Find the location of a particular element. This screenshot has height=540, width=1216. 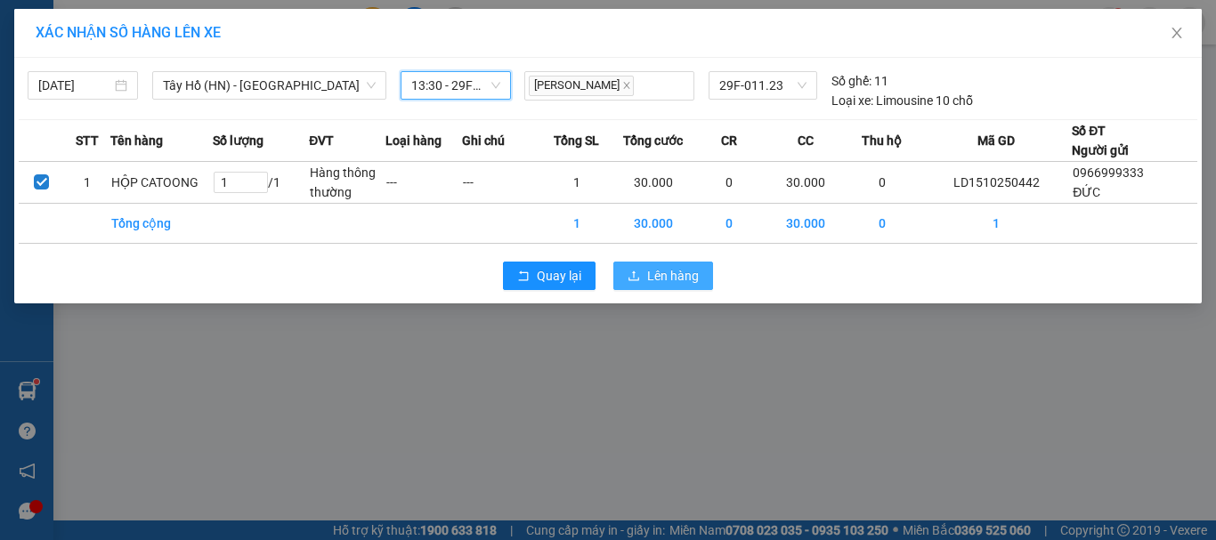

span: CR is located at coordinates (729, 141).